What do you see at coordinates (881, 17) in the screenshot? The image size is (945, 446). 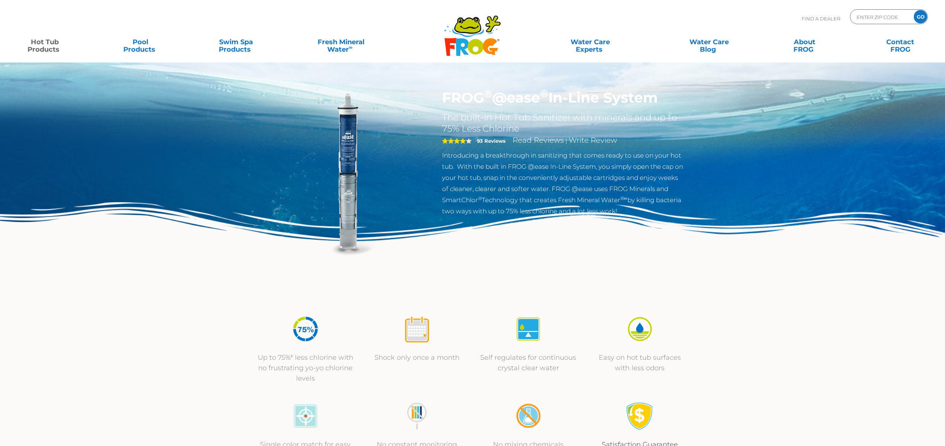 I see `input: Zip Code Form` at bounding box center [881, 17].